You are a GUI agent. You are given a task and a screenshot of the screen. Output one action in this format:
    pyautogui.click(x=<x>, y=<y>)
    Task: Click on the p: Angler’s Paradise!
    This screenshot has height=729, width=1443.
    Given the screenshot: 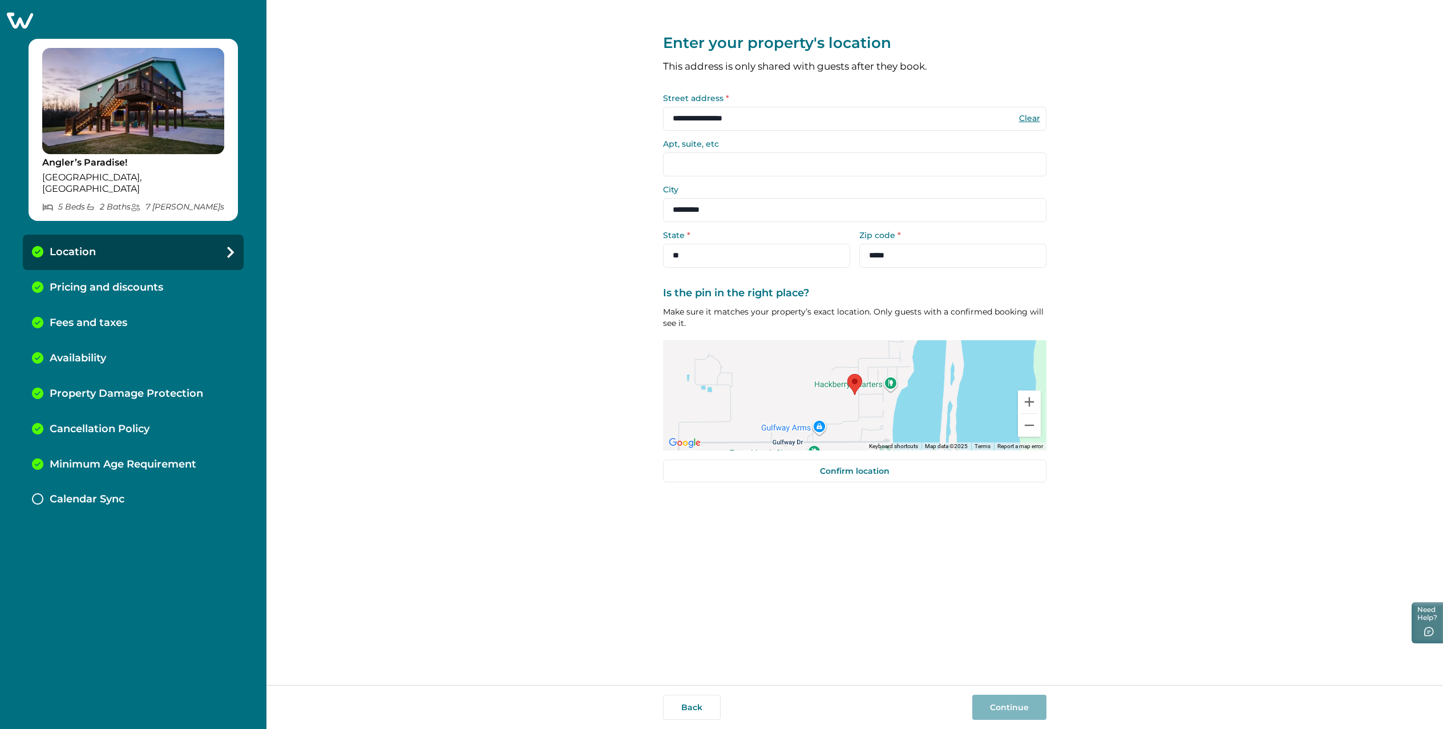 What is the action you would take?
    pyautogui.click(x=133, y=163)
    